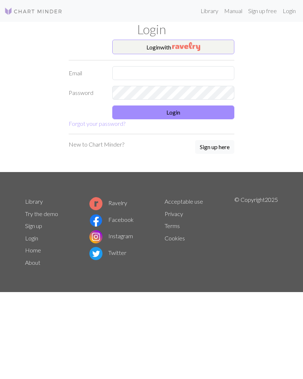 The image size is (303, 379). Describe the element at coordinates (172, 225) in the screenshot. I see `a: Terms` at that location.